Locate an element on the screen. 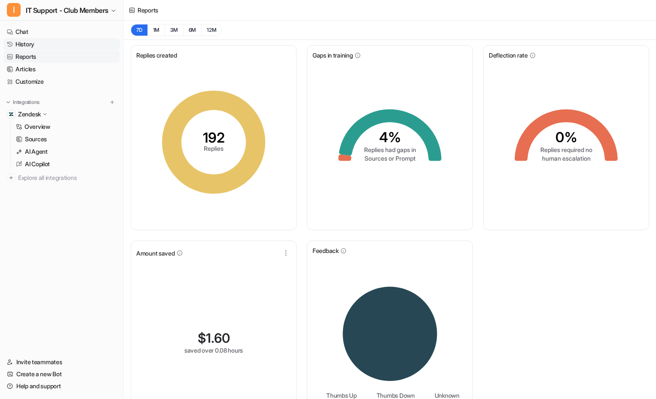  p: AI Agent is located at coordinates (36, 152).